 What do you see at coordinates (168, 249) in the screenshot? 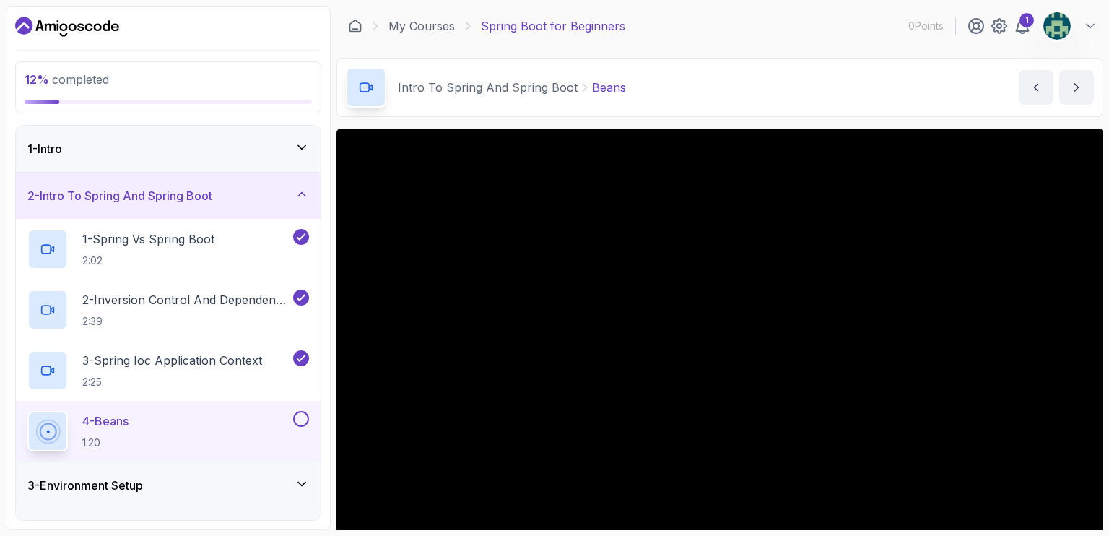
I see `button: 1-Spring Vs Spring Boot2:02` at bounding box center [168, 249].